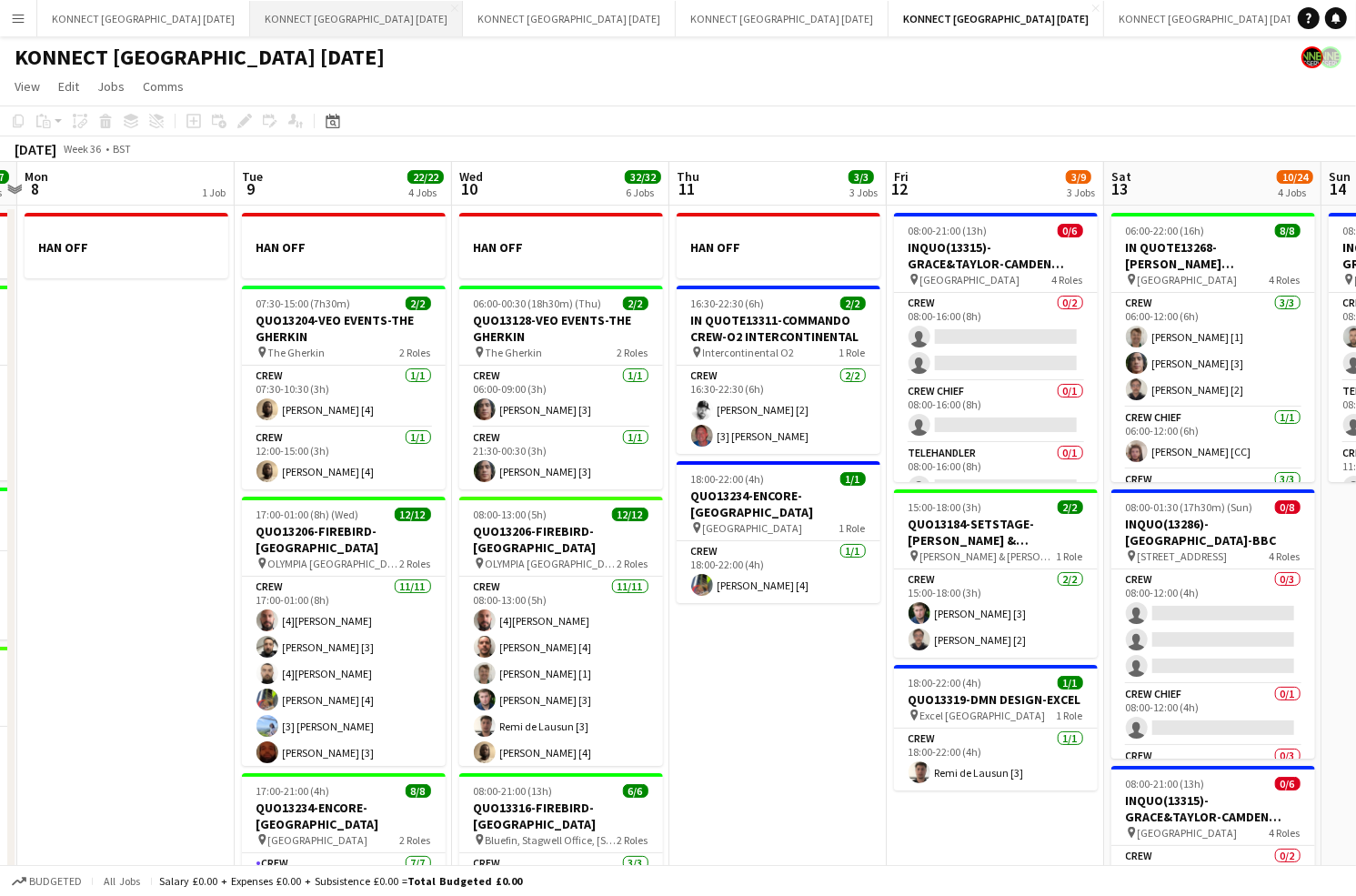  What do you see at coordinates (1213, 526) in the screenshot?
I see `app-card-role: Crew3/3` at bounding box center [1213, 526].